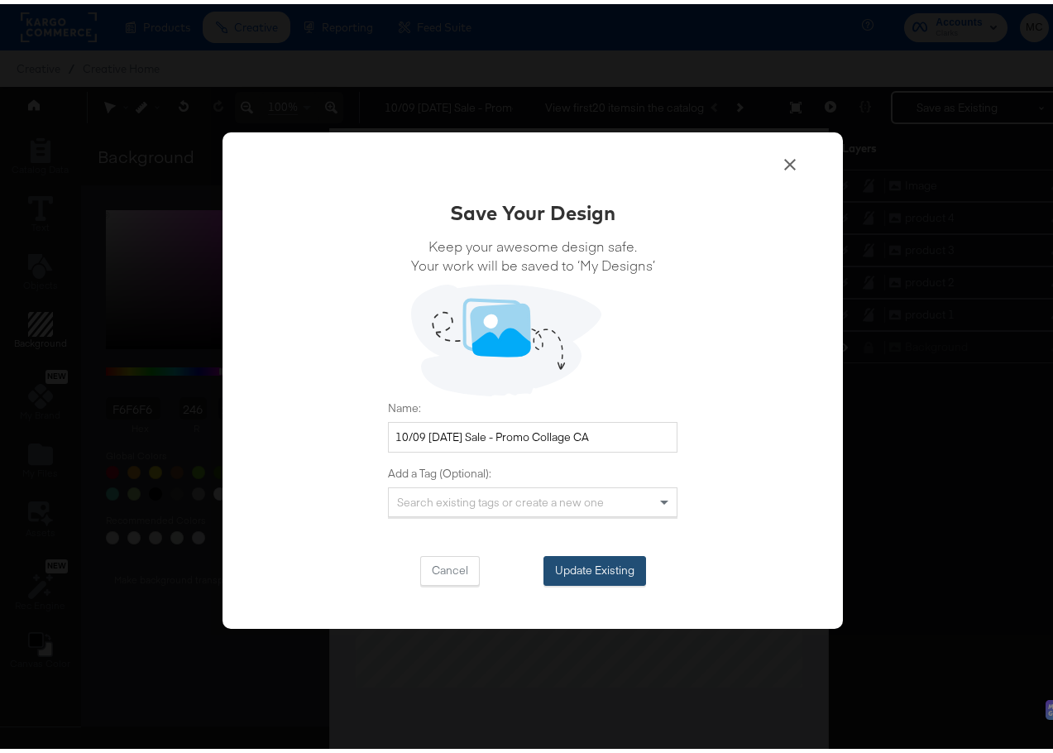 Image resolution: width=1053 pixels, height=753 pixels. I want to click on div: Save Your Design, so click(533, 209).